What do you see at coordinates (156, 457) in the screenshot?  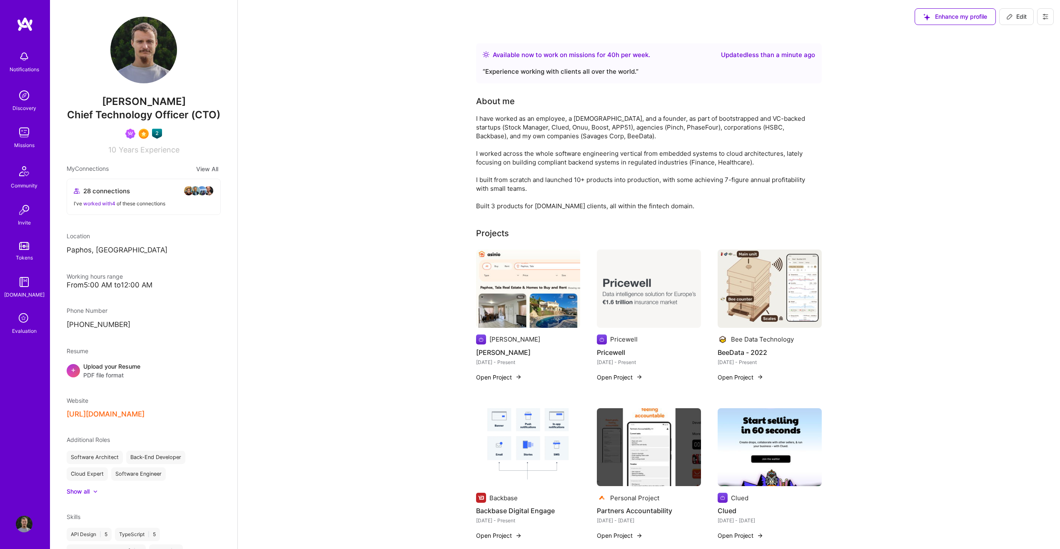 I see `div: Back-End Developer` at bounding box center [156, 457].